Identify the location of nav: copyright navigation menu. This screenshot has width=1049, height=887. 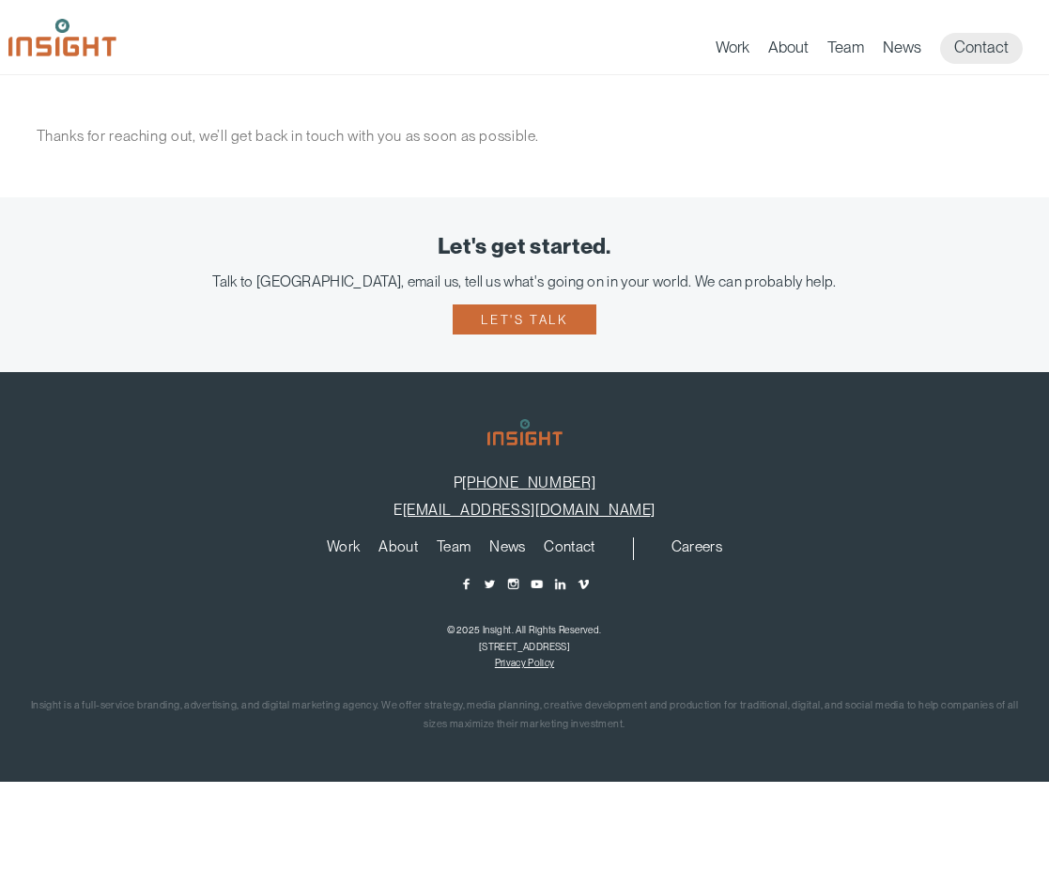
(524, 662).